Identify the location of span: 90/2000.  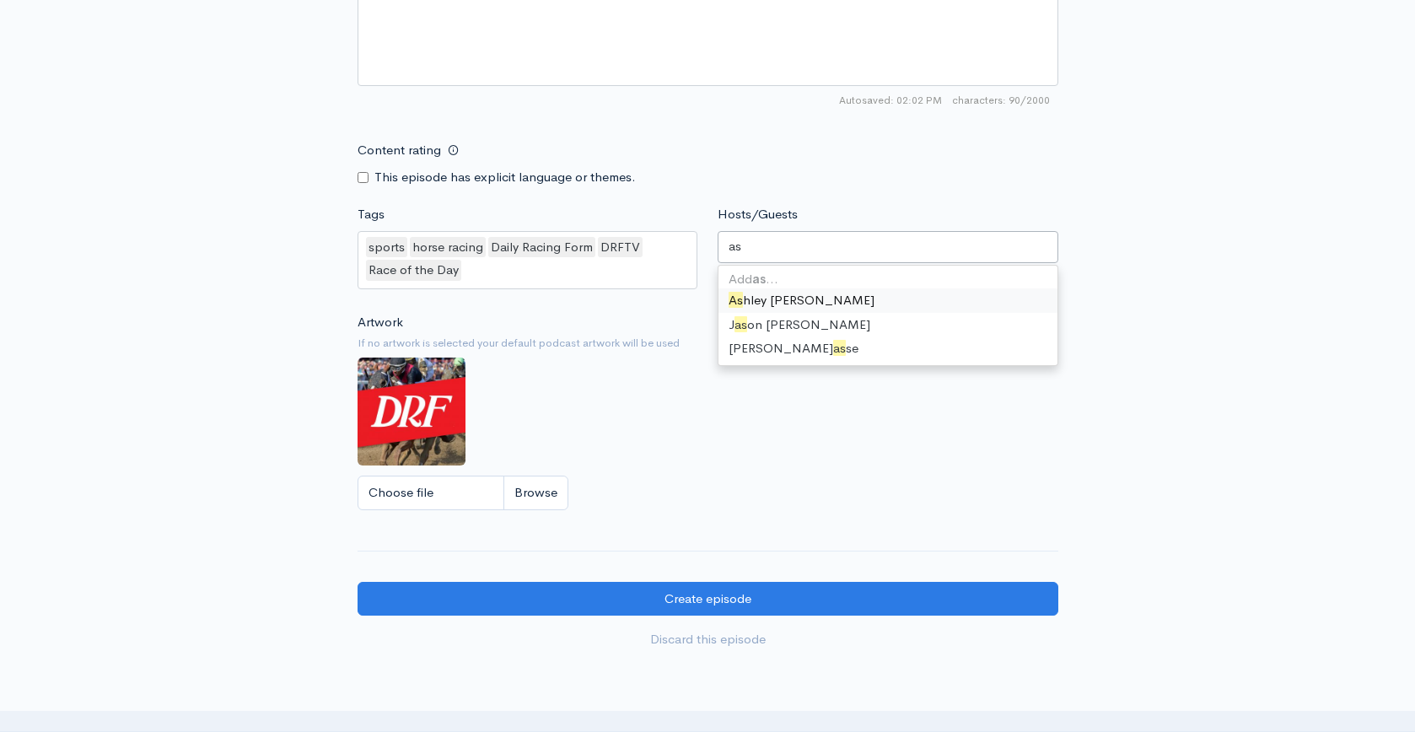
(1001, 100).